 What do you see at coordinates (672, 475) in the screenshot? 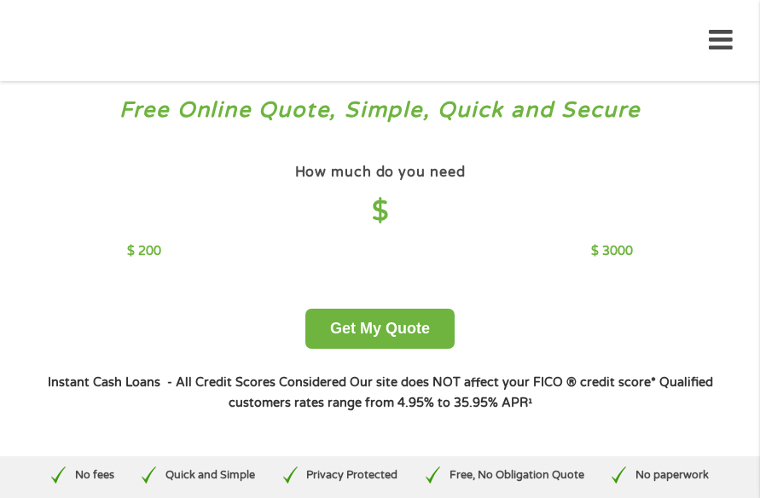
I see `p: No paperwork` at bounding box center [672, 475].